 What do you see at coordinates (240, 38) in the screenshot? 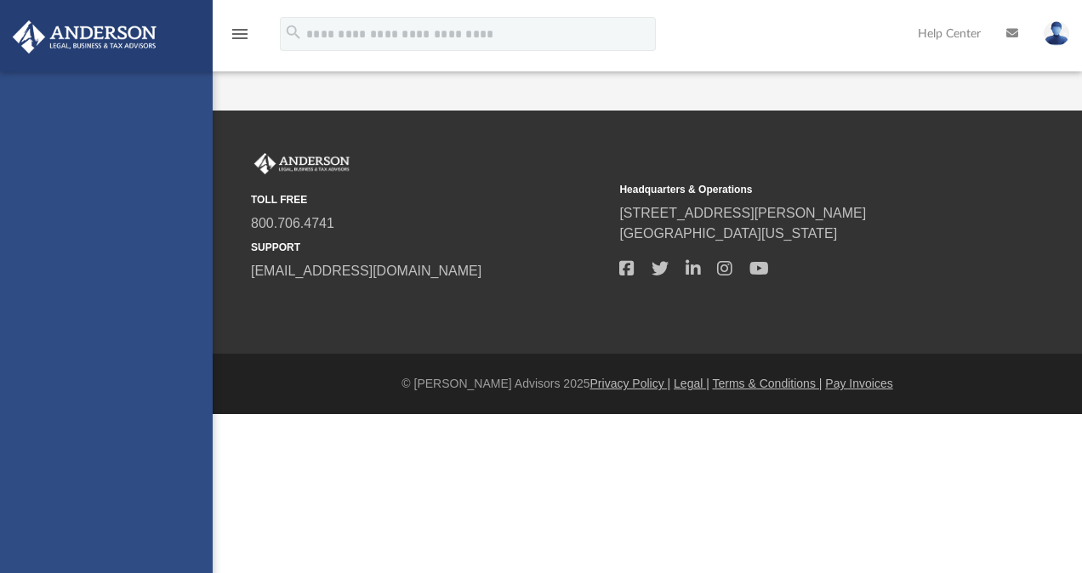
I see `a: menu` at bounding box center [240, 38].